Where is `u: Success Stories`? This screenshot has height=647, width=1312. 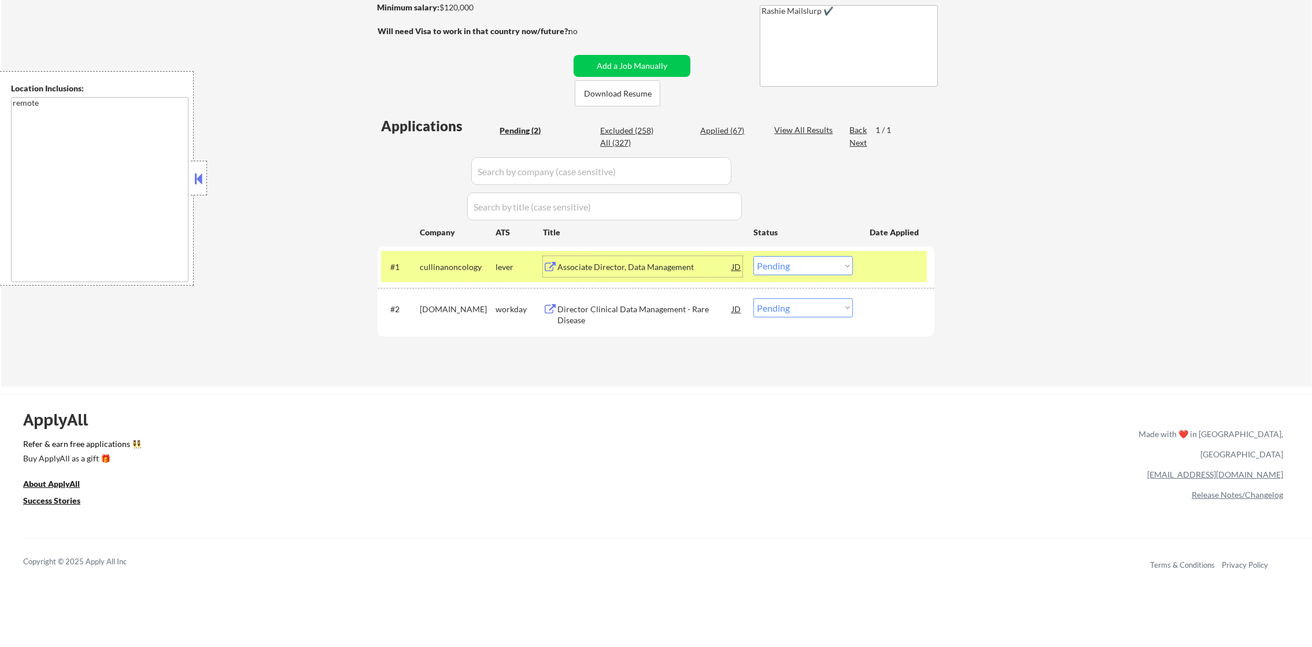 u: Success Stories is located at coordinates (51, 500).